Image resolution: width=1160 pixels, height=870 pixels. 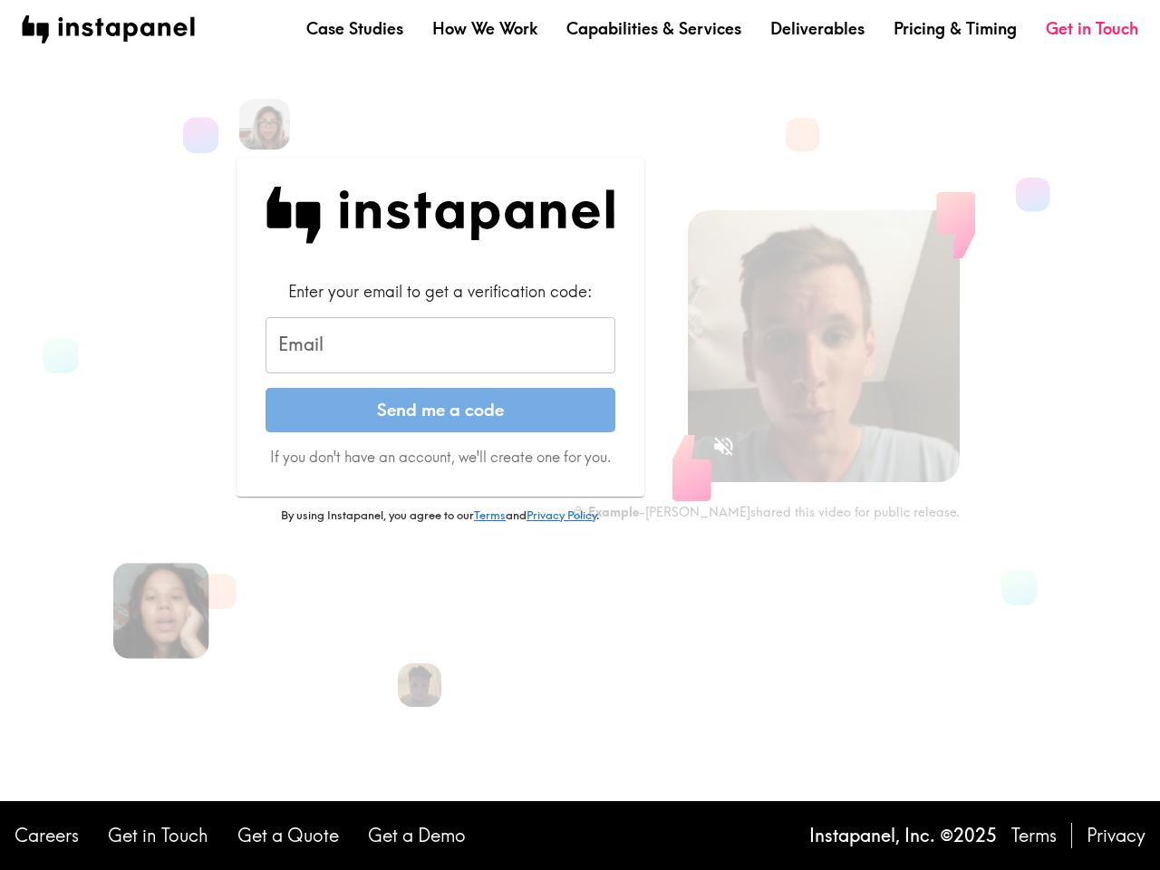 What do you see at coordinates (440, 410) in the screenshot?
I see `button: Send me a code` at bounding box center [440, 410].